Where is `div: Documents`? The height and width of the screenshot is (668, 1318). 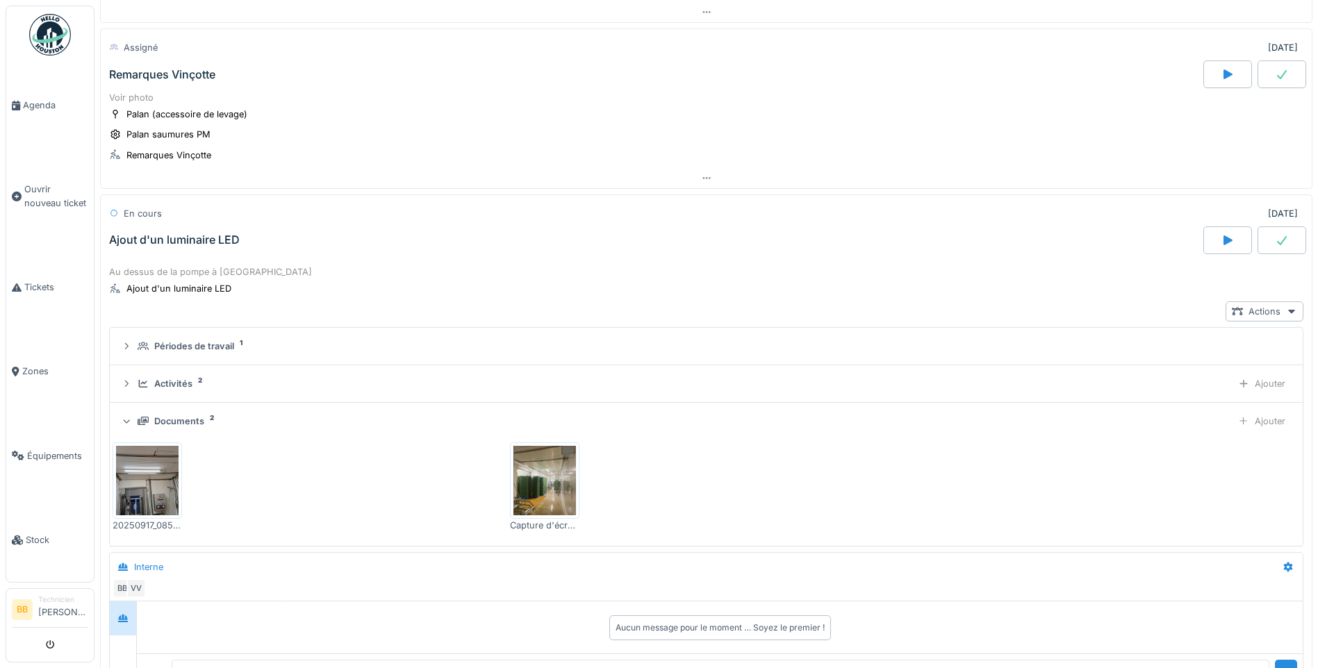 div: Documents is located at coordinates (179, 421).